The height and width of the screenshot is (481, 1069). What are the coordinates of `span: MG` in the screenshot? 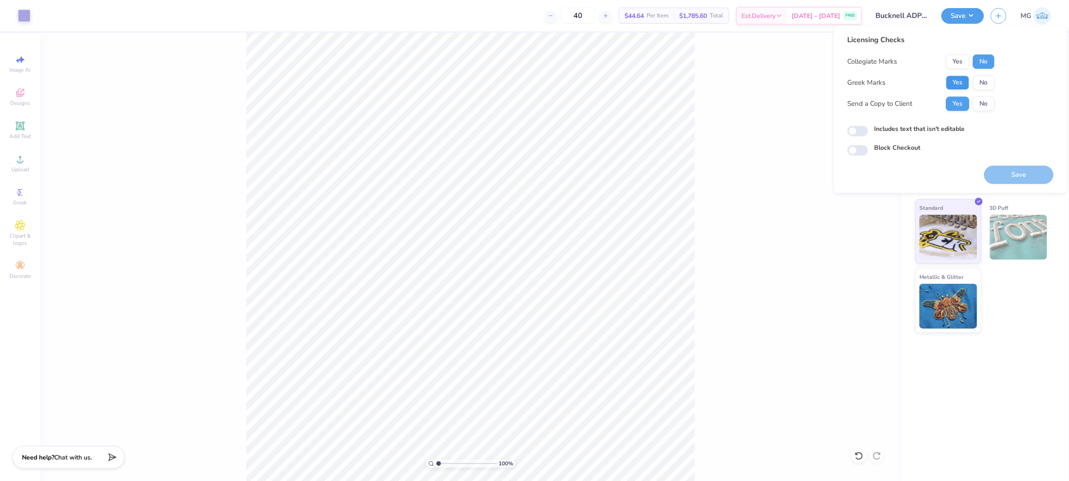 It's located at (1026, 16).